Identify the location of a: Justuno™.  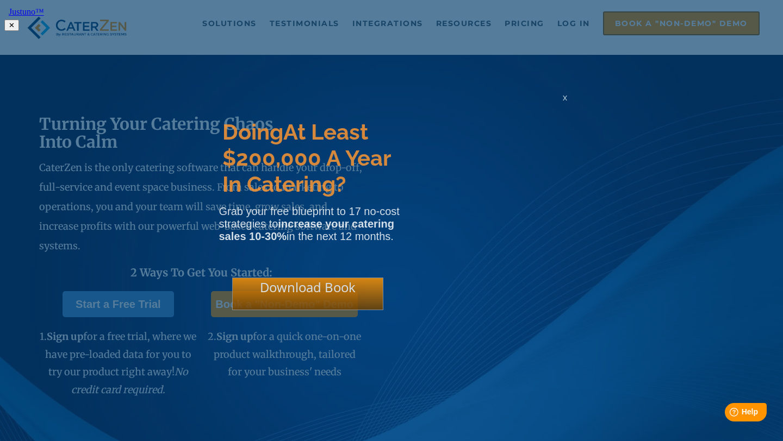
(30, 12).